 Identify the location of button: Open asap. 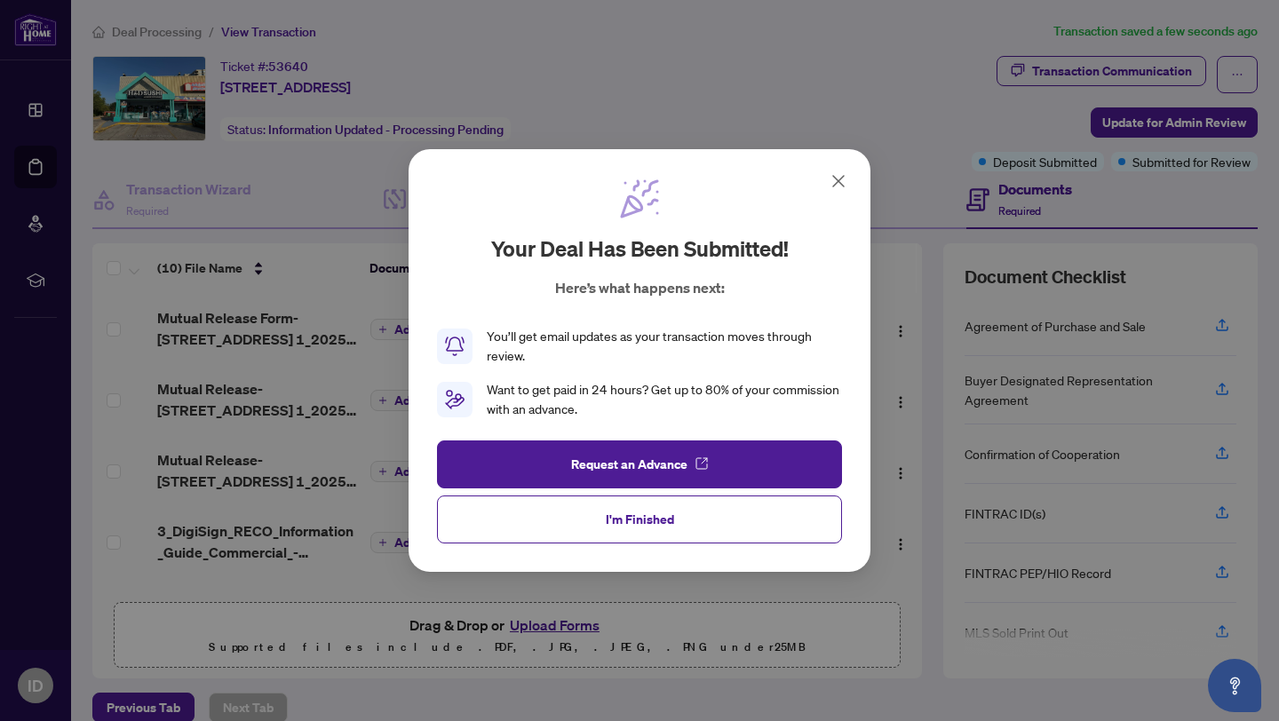
(1235, 686).